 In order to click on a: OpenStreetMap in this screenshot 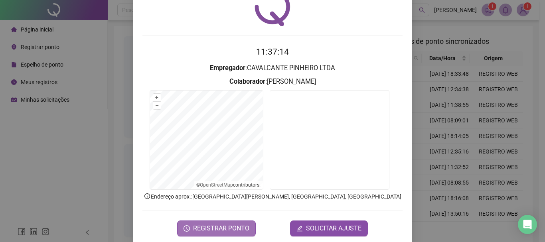, I will do `click(216, 185)`.